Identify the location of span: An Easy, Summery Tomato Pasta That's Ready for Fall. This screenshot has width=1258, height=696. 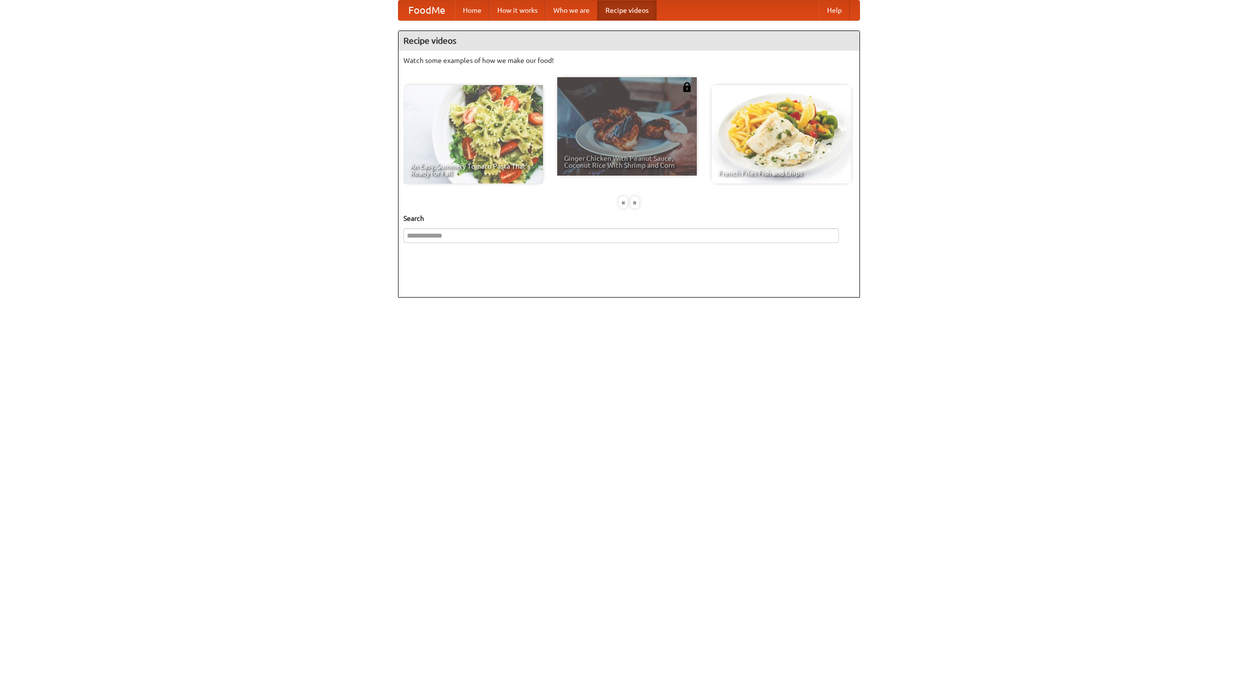
(473, 170).